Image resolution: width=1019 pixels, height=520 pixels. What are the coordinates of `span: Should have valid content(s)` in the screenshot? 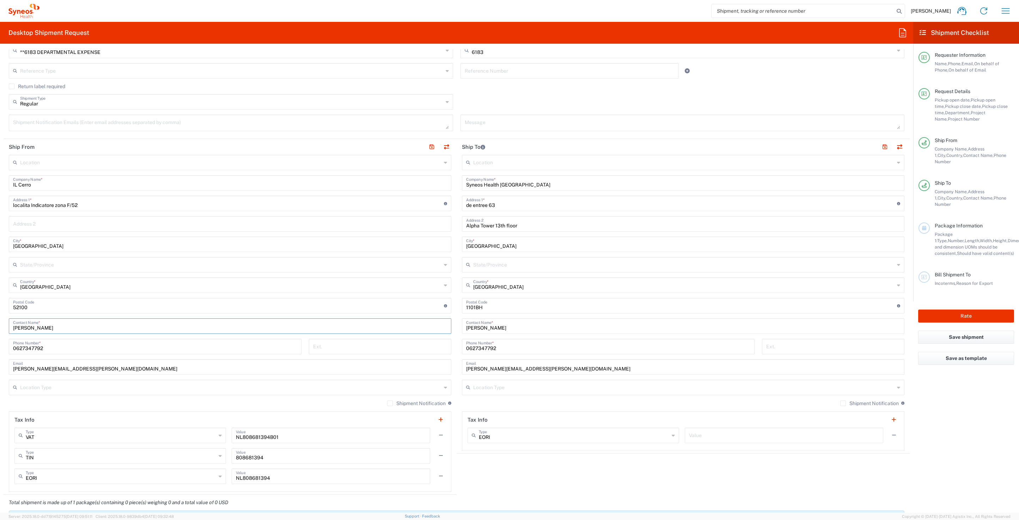 It's located at (985, 253).